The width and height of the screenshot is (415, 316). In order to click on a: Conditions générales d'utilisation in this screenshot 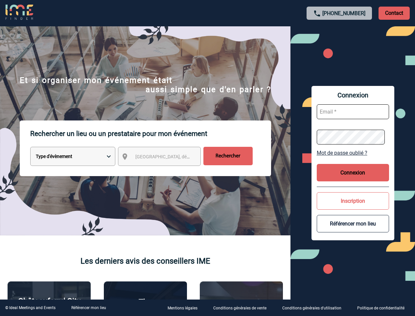, I will do `click(315, 307)`.